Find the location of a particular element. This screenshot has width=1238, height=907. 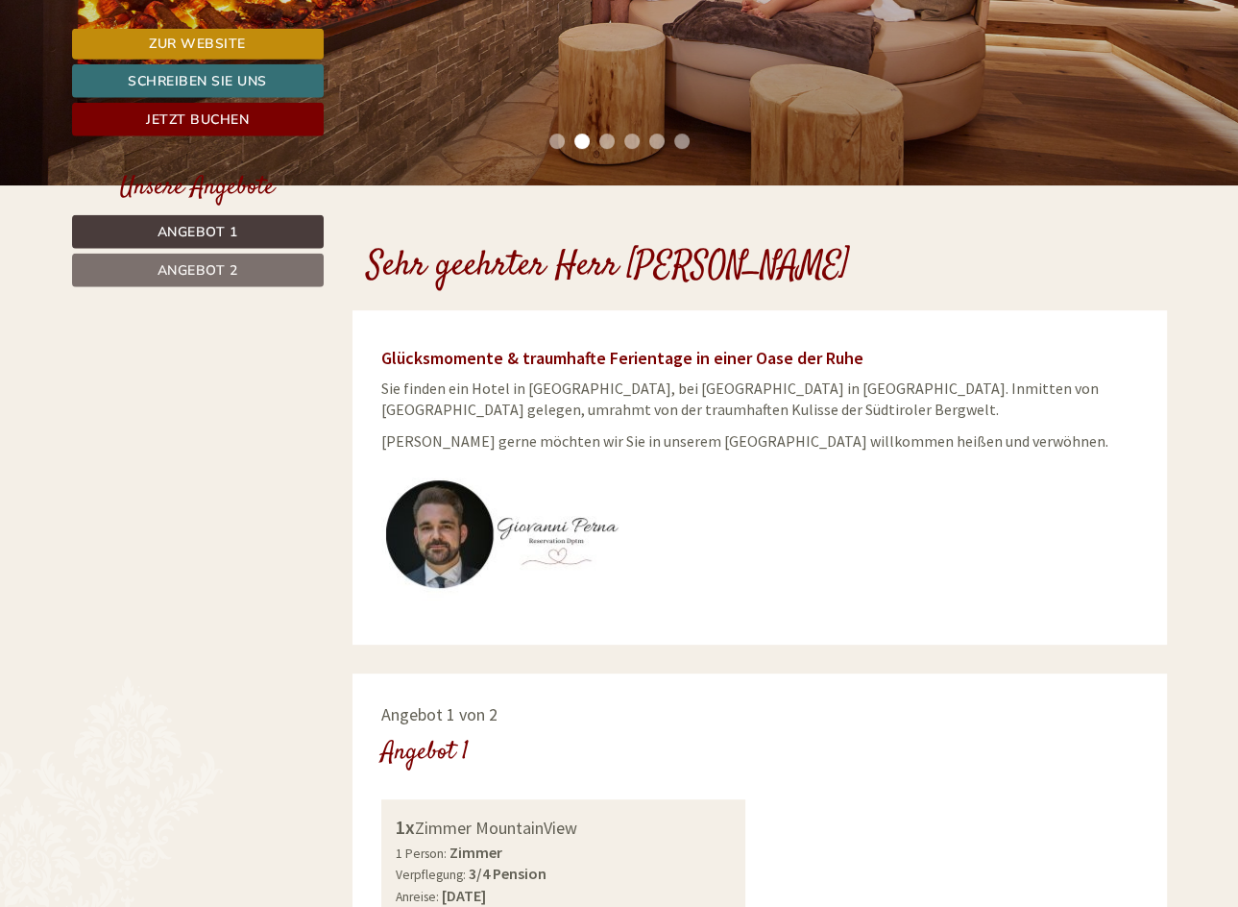

a: Schreiben Sie uns is located at coordinates (198, 81).